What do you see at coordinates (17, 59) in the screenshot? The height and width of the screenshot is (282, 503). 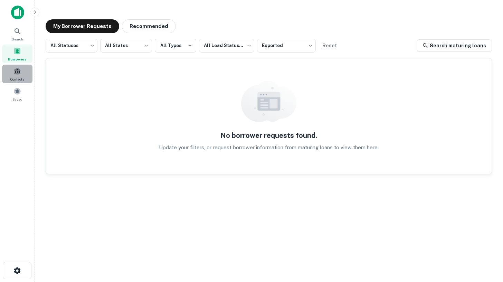 I see `span: Borrowers` at bounding box center [17, 59].